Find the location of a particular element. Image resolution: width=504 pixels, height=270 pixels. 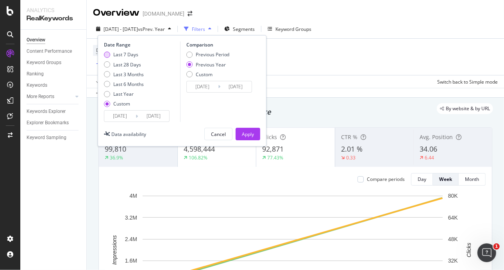

button: Cancel is located at coordinates (219, 134).